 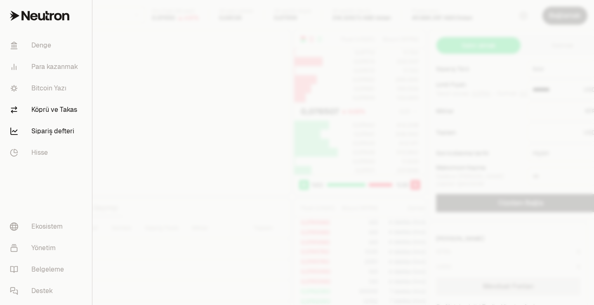 What do you see at coordinates (54, 109) in the screenshot?
I see `font: Köprü ve Takas` at bounding box center [54, 109].